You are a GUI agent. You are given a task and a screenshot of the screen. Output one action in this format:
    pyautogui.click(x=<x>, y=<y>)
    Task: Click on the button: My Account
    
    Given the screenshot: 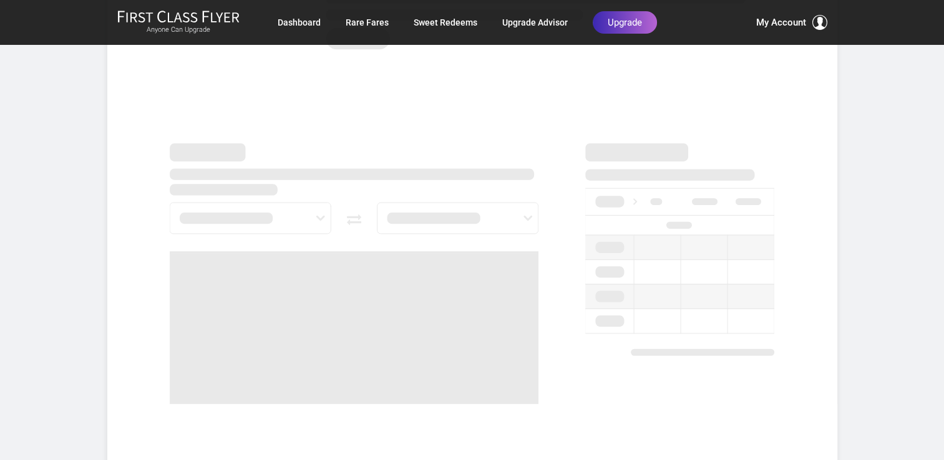 What is the action you would take?
    pyautogui.click(x=792, y=22)
    